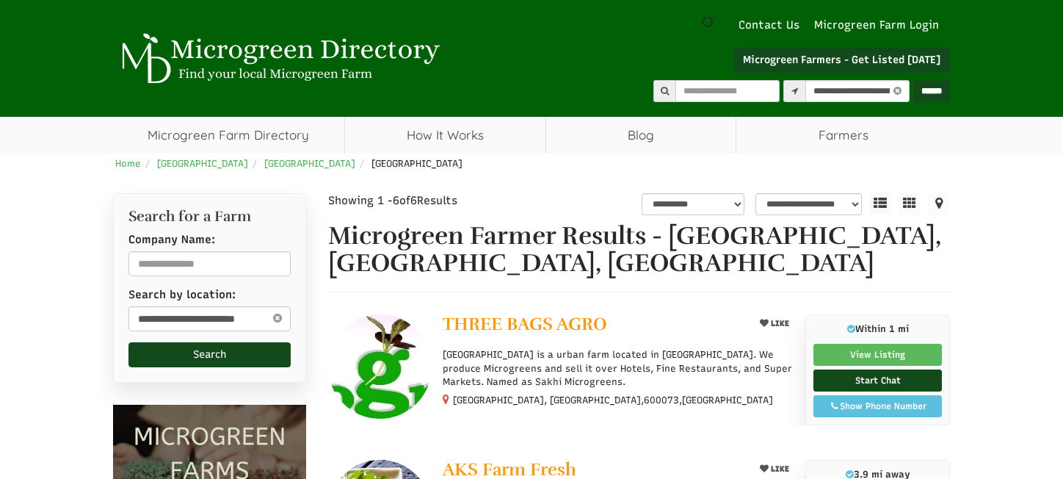 Image resolution: width=1063 pixels, height=479 pixels. I want to click on h2: Search for a Farm, so click(209, 217).